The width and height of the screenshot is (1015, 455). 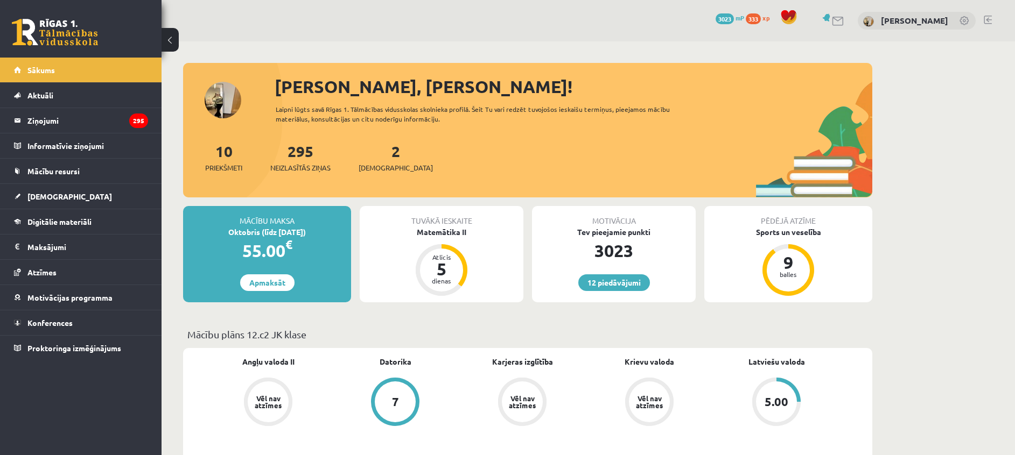 What do you see at coordinates (81, 95) in the screenshot?
I see `a: Aktuāli` at bounding box center [81, 95].